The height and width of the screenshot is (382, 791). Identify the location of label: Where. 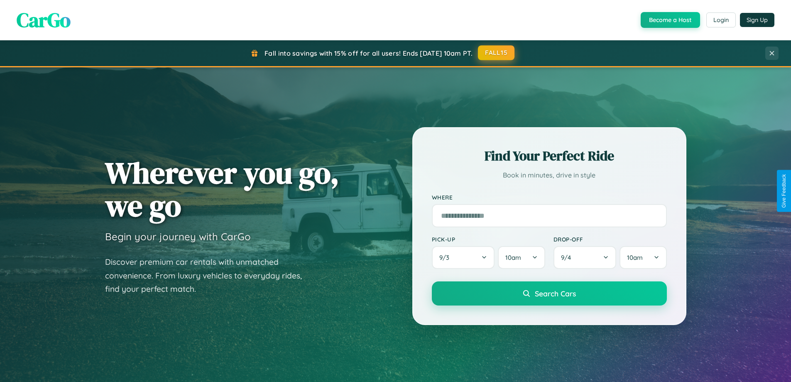
(549, 197).